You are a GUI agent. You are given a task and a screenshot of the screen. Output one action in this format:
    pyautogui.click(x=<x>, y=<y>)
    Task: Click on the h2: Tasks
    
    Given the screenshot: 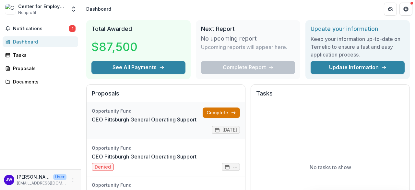 What is the action you would take?
    pyautogui.click(x=330, y=96)
    